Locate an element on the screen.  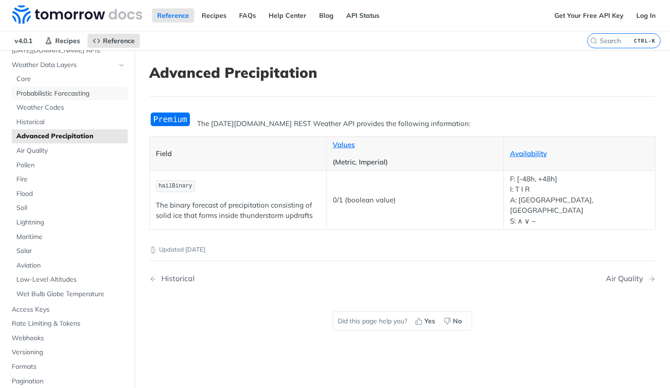
a: API Status is located at coordinates (363, 15).